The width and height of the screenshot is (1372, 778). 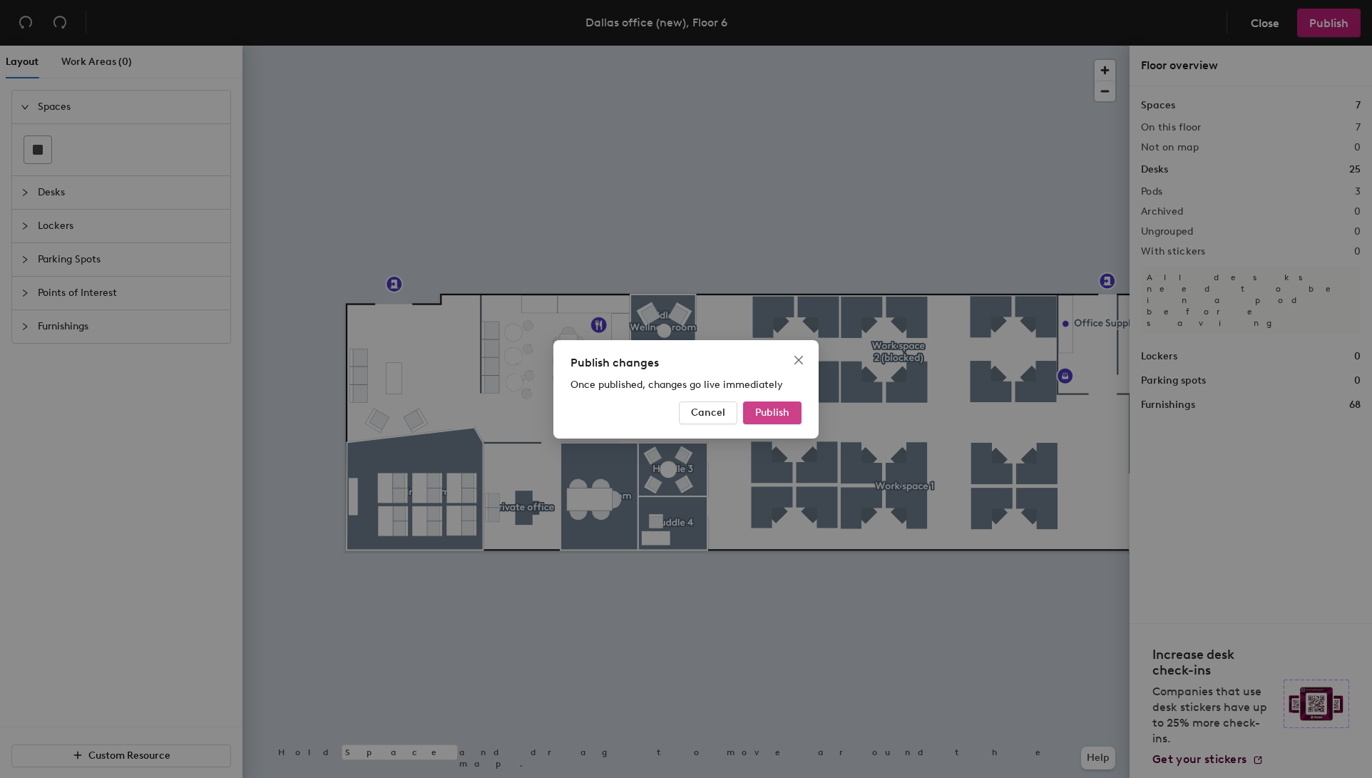 What do you see at coordinates (799, 360) in the screenshot?
I see `span: Close` at bounding box center [799, 360].